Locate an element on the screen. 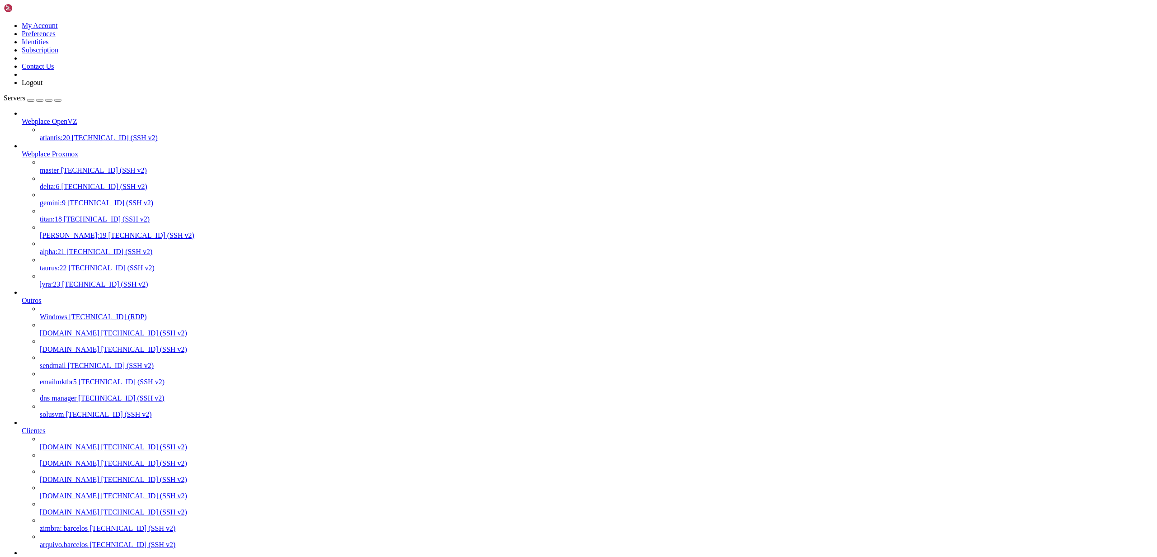  span: zimbra: barcelos is located at coordinates (64, 528).